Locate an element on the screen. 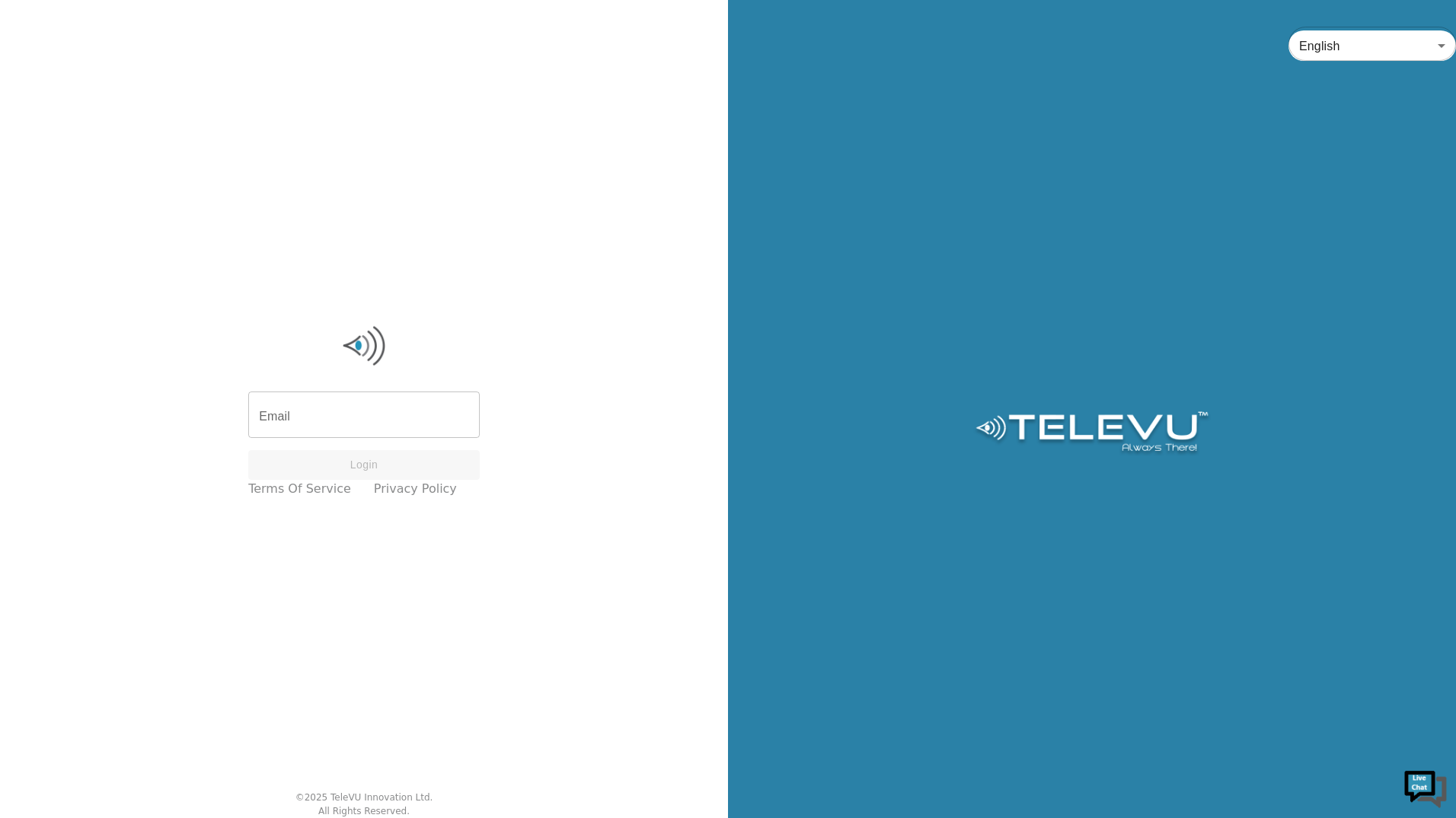  a: Privacy Policy is located at coordinates (415, 489).